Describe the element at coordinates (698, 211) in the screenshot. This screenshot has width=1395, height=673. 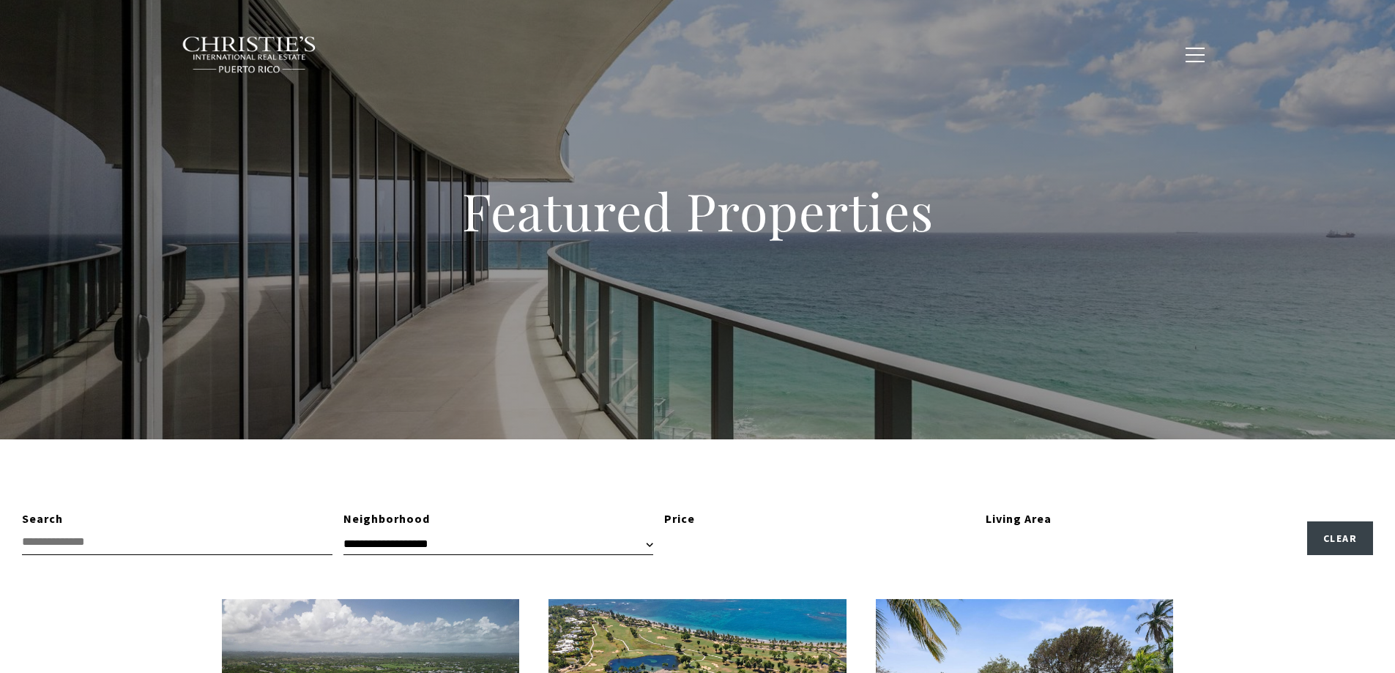
I see `h1: Featured Properties` at that location.